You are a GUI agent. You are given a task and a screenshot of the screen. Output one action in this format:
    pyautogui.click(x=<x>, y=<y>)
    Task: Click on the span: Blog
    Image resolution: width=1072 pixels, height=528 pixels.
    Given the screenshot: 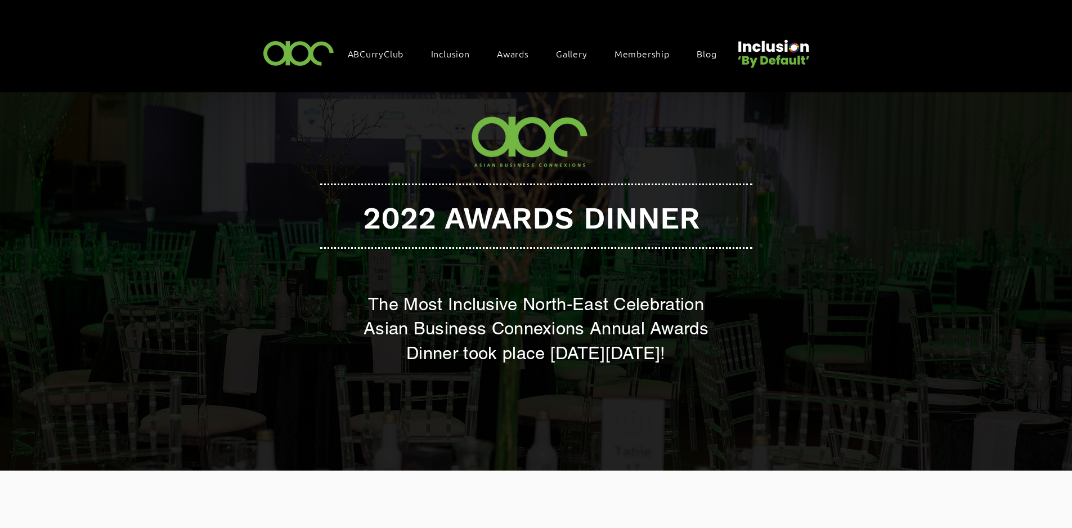 What is the action you would take?
    pyautogui.click(x=706, y=53)
    